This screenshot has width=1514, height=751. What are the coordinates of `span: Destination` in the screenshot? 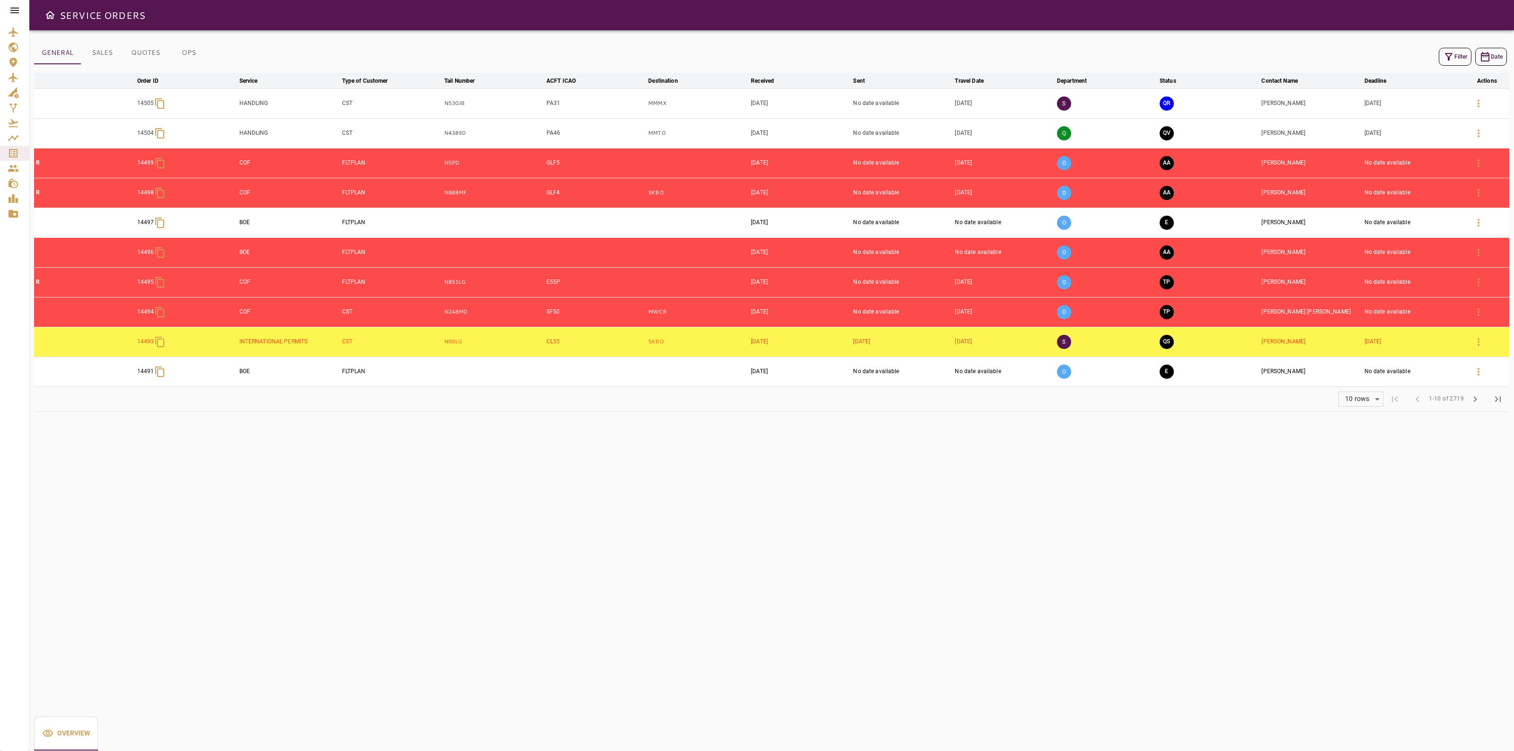 It's located at (669, 81).